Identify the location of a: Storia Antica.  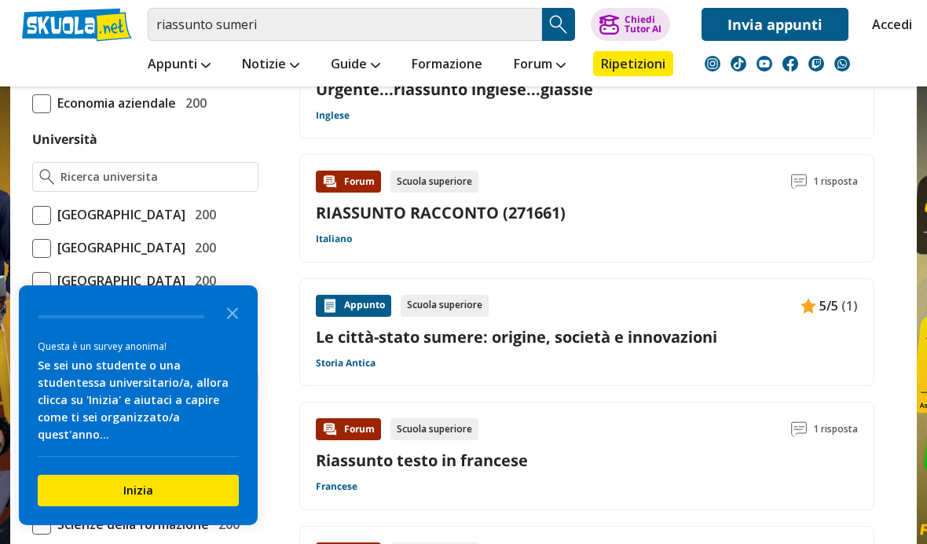
(346, 363).